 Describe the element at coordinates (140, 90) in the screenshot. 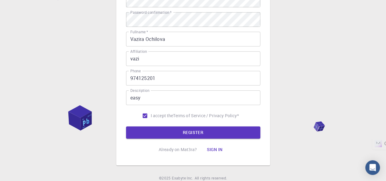

I see `label: Description` at that location.